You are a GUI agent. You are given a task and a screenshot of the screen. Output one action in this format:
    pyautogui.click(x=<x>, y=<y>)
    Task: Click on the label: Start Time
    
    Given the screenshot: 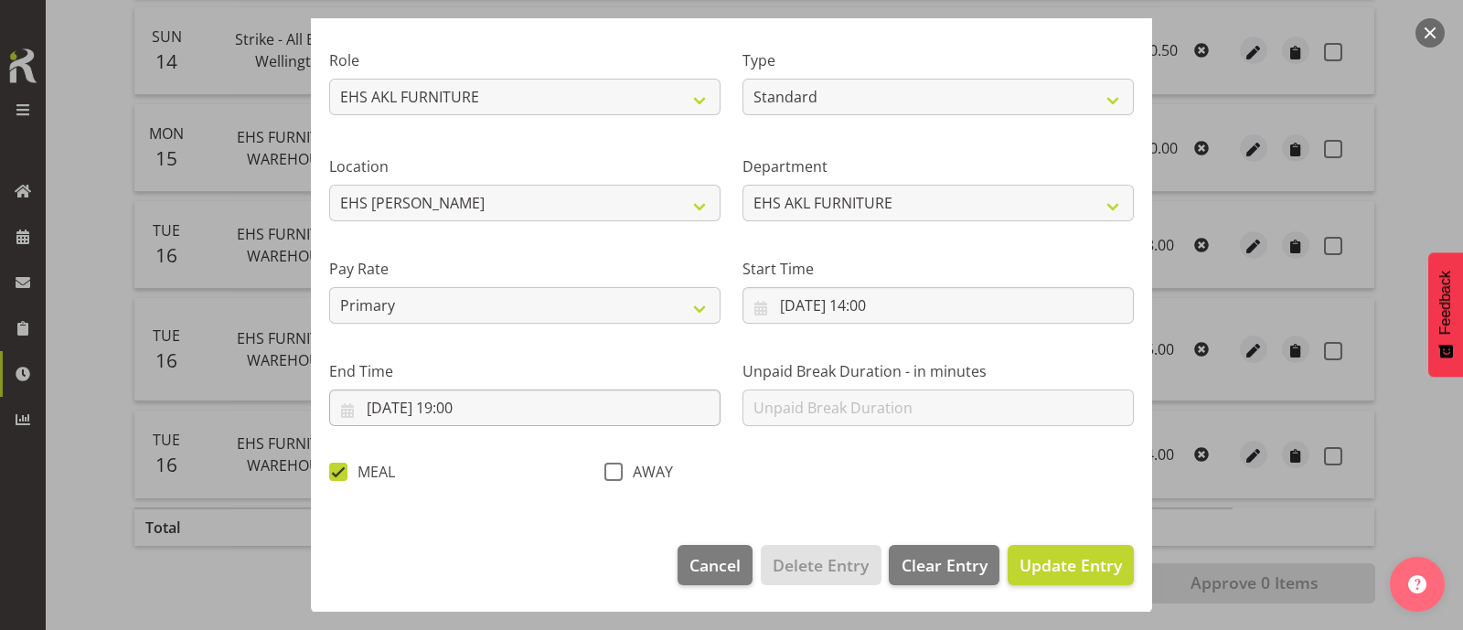 What is the action you would take?
    pyautogui.click(x=938, y=269)
    